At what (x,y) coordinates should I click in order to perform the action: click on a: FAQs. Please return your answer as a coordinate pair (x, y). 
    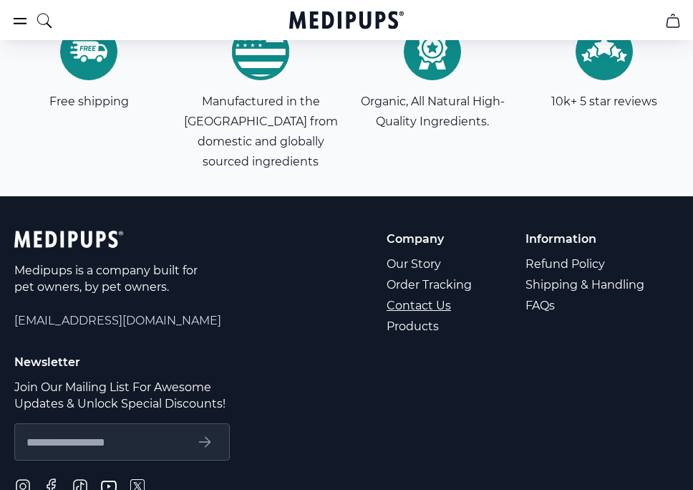
    Looking at the image, I should click on (586, 305).